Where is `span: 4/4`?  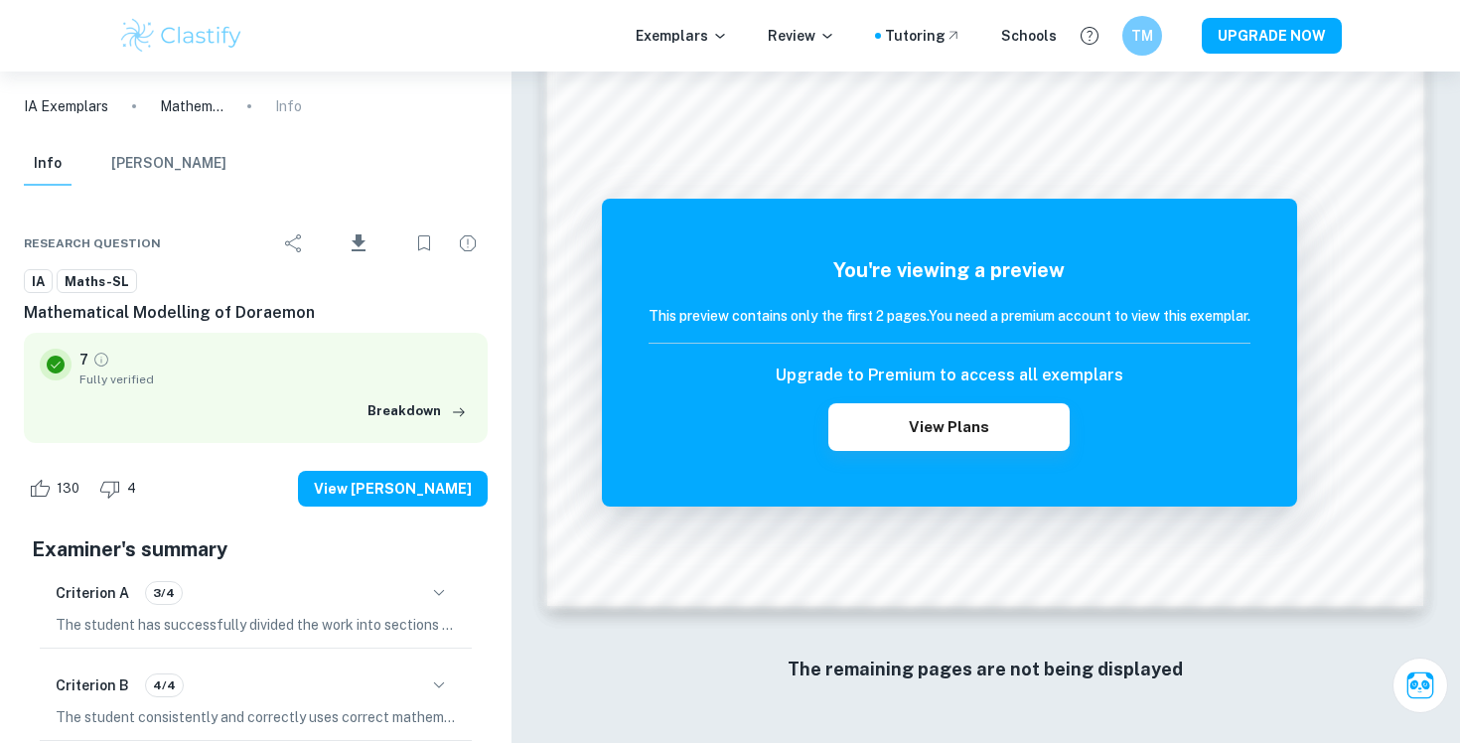 span: 4/4 is located at coordinates (164, 685).